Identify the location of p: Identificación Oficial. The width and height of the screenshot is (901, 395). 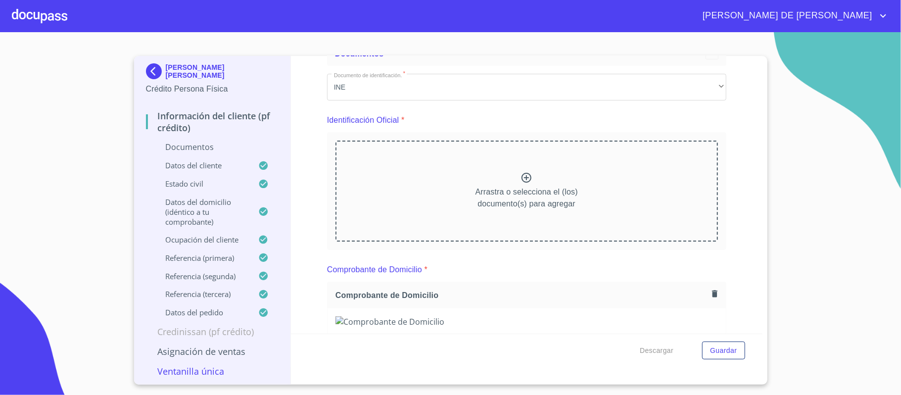
(363, 120).